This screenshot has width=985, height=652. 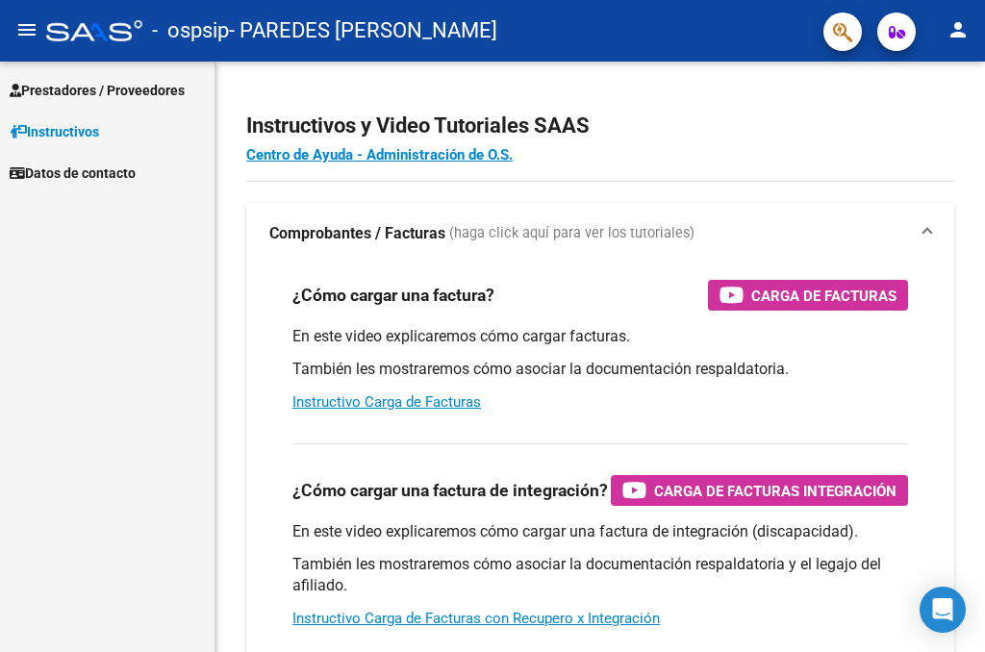 What do you see at coordinates (97, 90) in the screenshot?
I see `span: Prestadores / Proveedores` at bounding box center [97, 90].